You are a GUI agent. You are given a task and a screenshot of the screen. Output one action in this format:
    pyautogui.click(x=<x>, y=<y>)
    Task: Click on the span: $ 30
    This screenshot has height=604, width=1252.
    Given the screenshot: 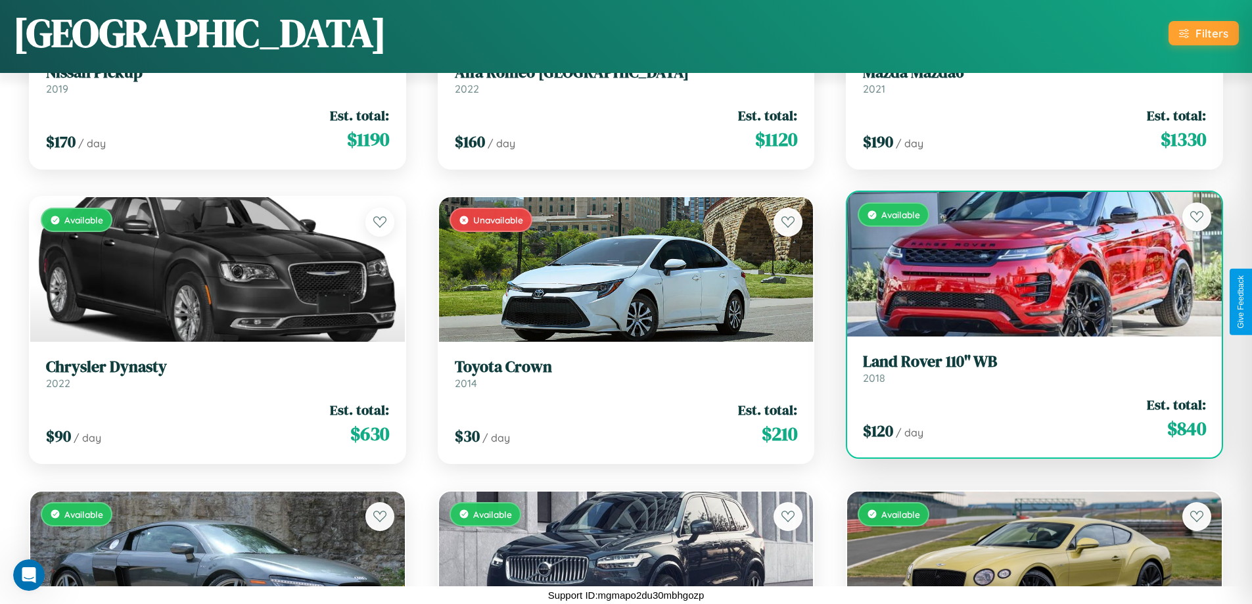 What is the action you would take?
    pyautogui.click(x=467, y=436)
    